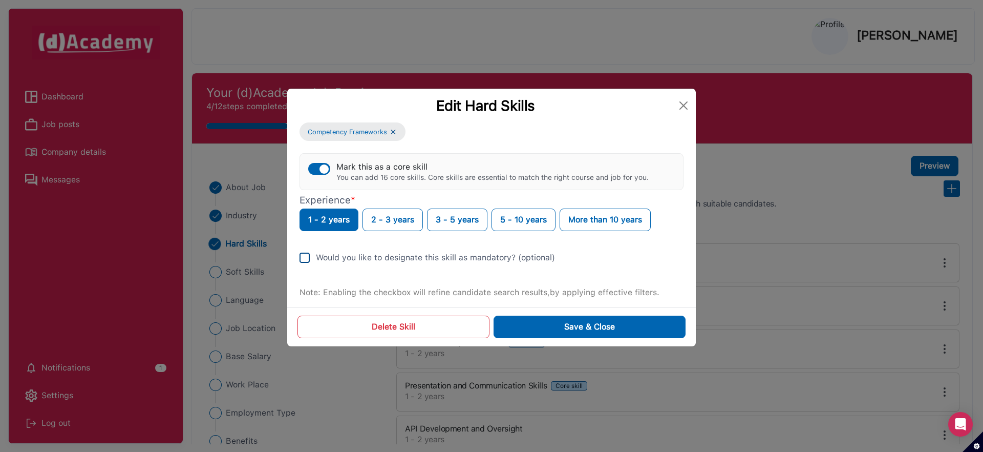  What do you see at coordinates (523, 220) in the screenshot?
I see `button: 5 - 10 years` at bounding box center [523, 220].